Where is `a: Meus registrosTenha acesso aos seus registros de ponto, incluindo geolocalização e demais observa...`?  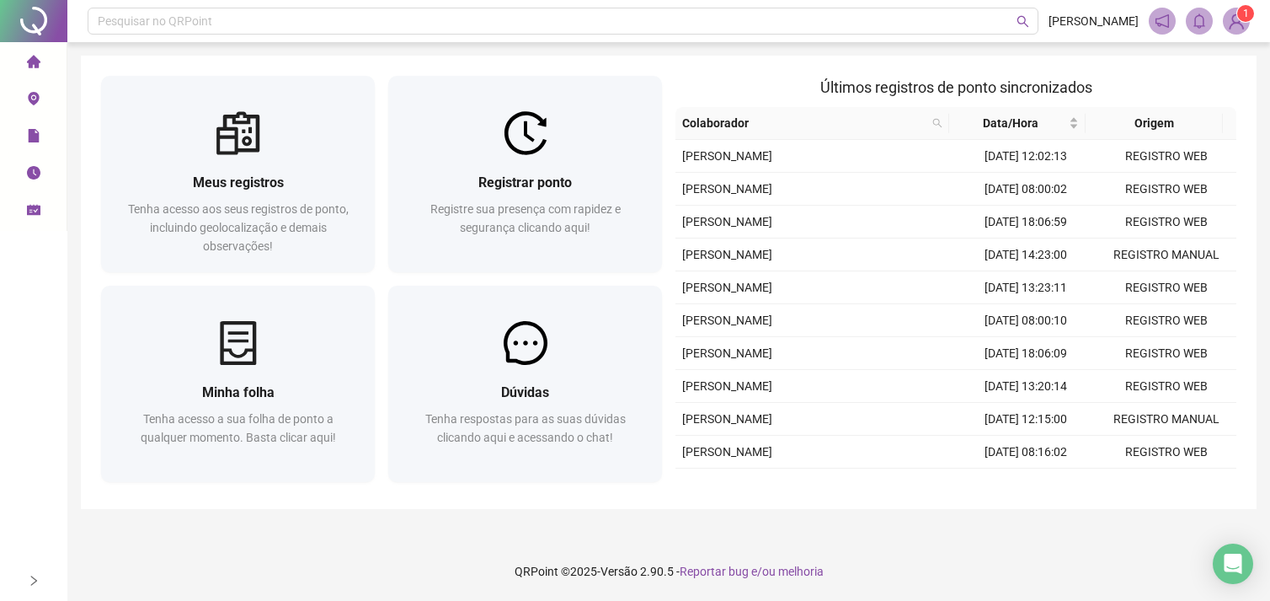 a: Meus registrosTenha acesso aos seus registros de ponto, incluindo geolocalização e demais observa... is located at coordinates (238, 174).